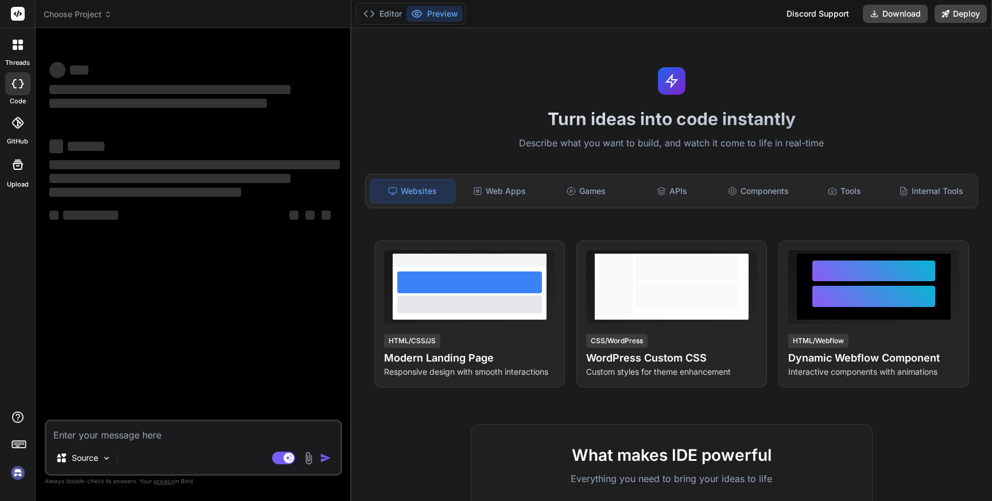 The image size is (992, 501). What do you see at coordinates (85, 458) in the screenshot?
I see `p: Source` at bounding box center [85, 458].